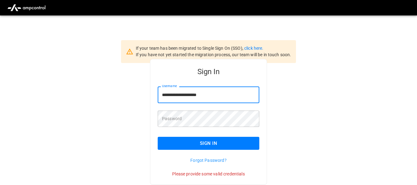 Image resolution: width=417 pixels, height=185 pixels. Describe the element at coordinates (209, 174) in the screenshot. I see `p: Please provide some valid credentials` at that location.